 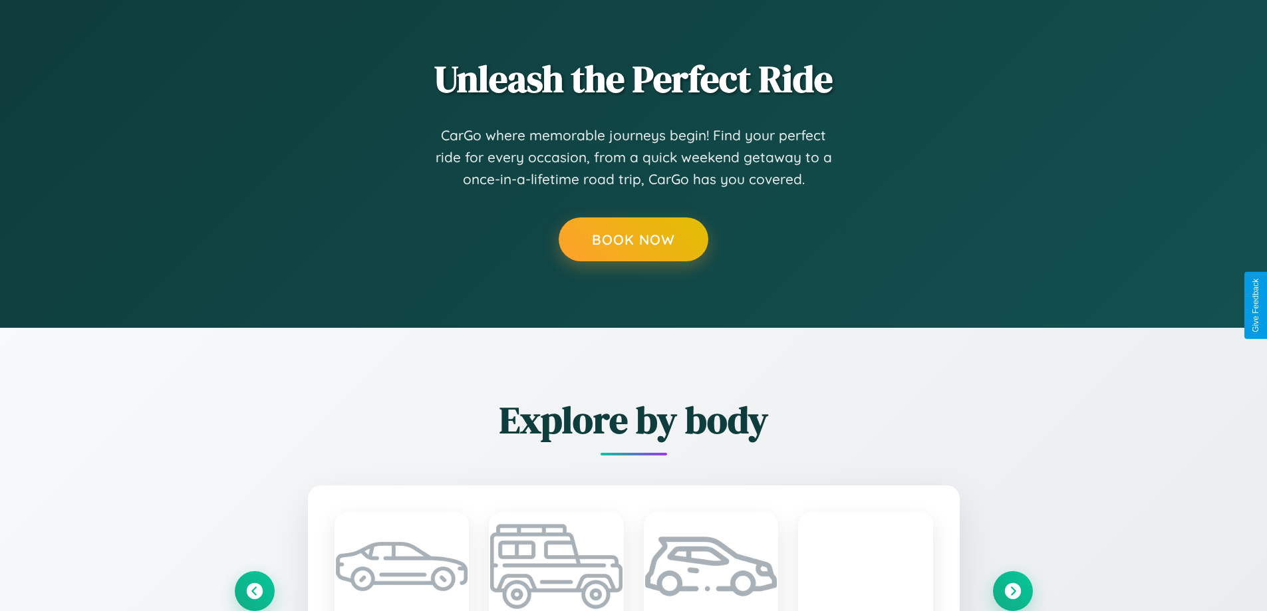 I want to click on h2: Unleash the Perfect Ride, so click(x=634, y=78).